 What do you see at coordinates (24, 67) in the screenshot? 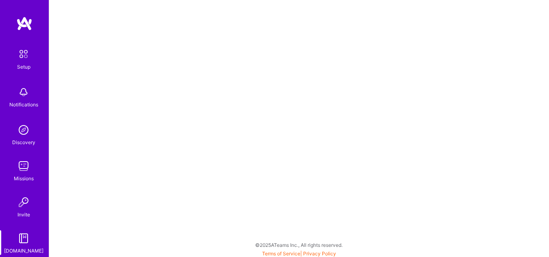
I see `div: Setup` at bounding box center [24, 67].